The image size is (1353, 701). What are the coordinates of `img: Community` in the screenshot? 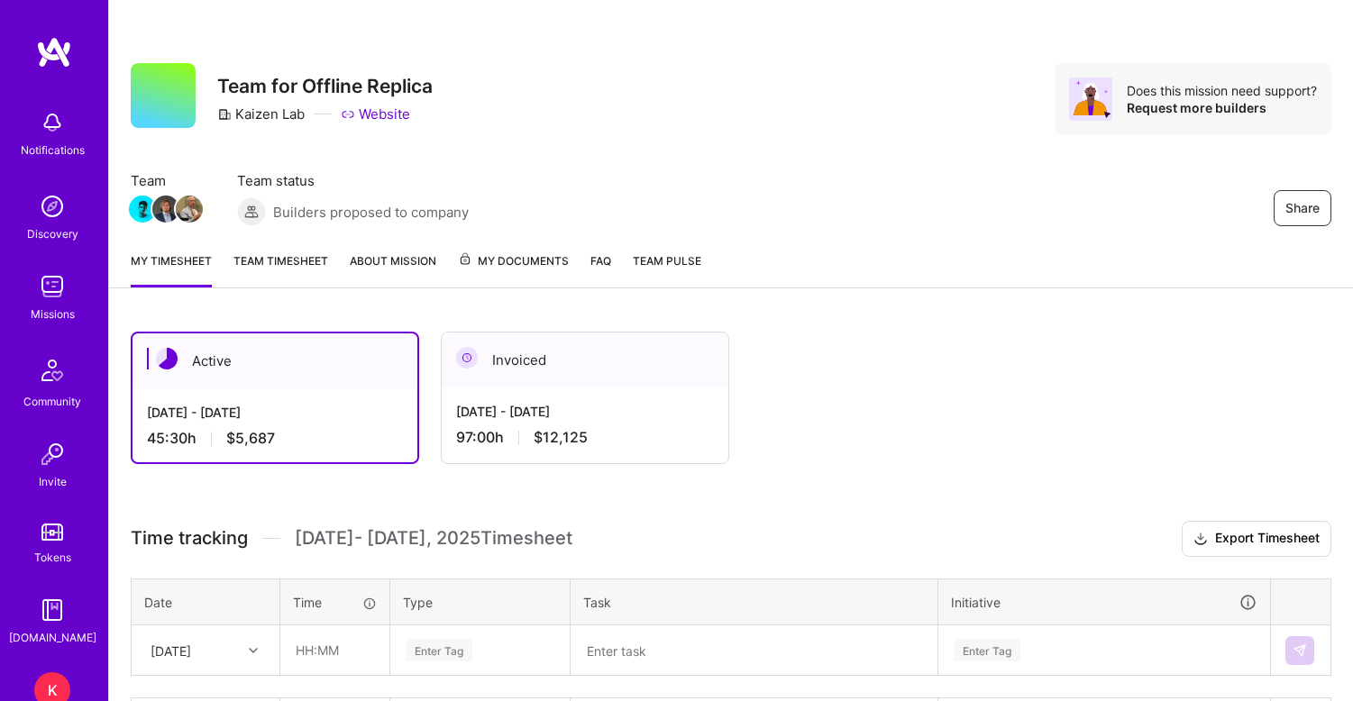 It's located at (52, 371).